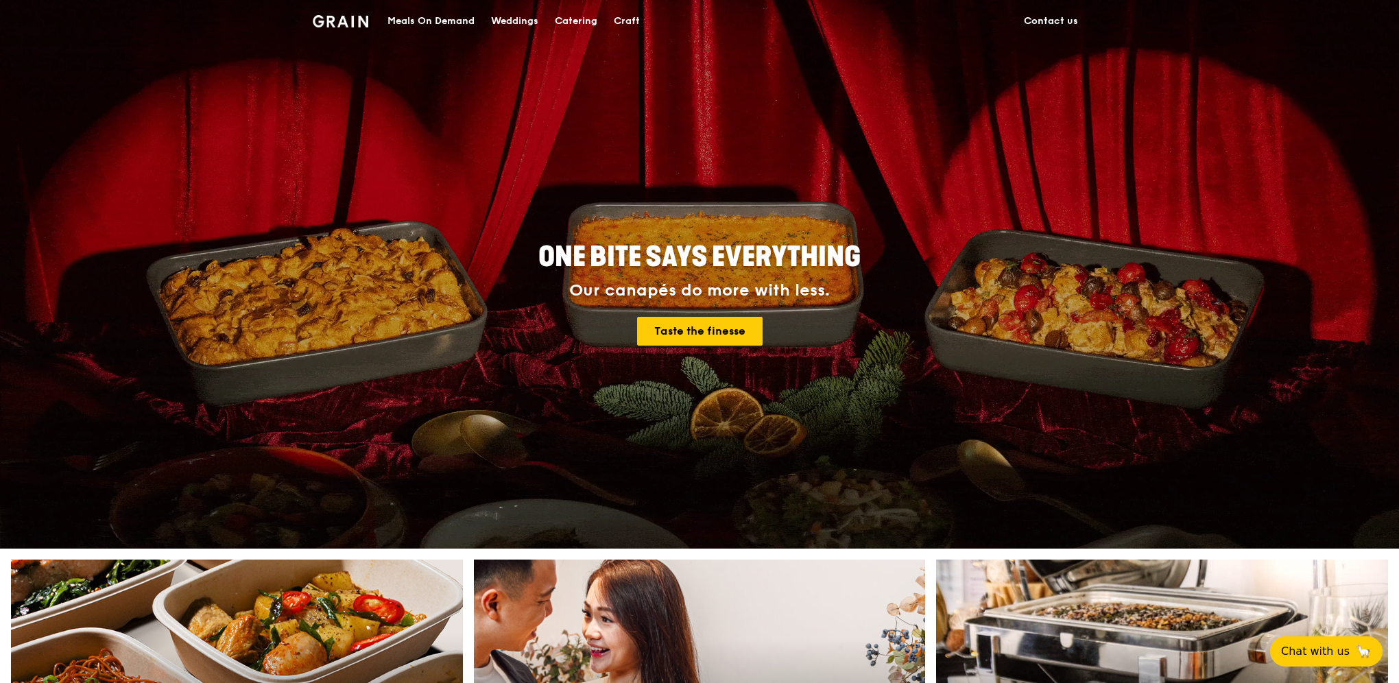 The image size is (1399, 683). I want to click on div: Meals On Demand, so click(431, 21).